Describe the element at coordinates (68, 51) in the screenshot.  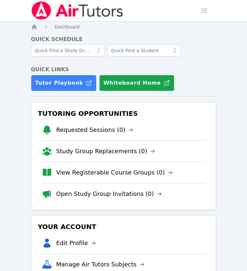
I see `input: Quick Find a Study Group` at that location.